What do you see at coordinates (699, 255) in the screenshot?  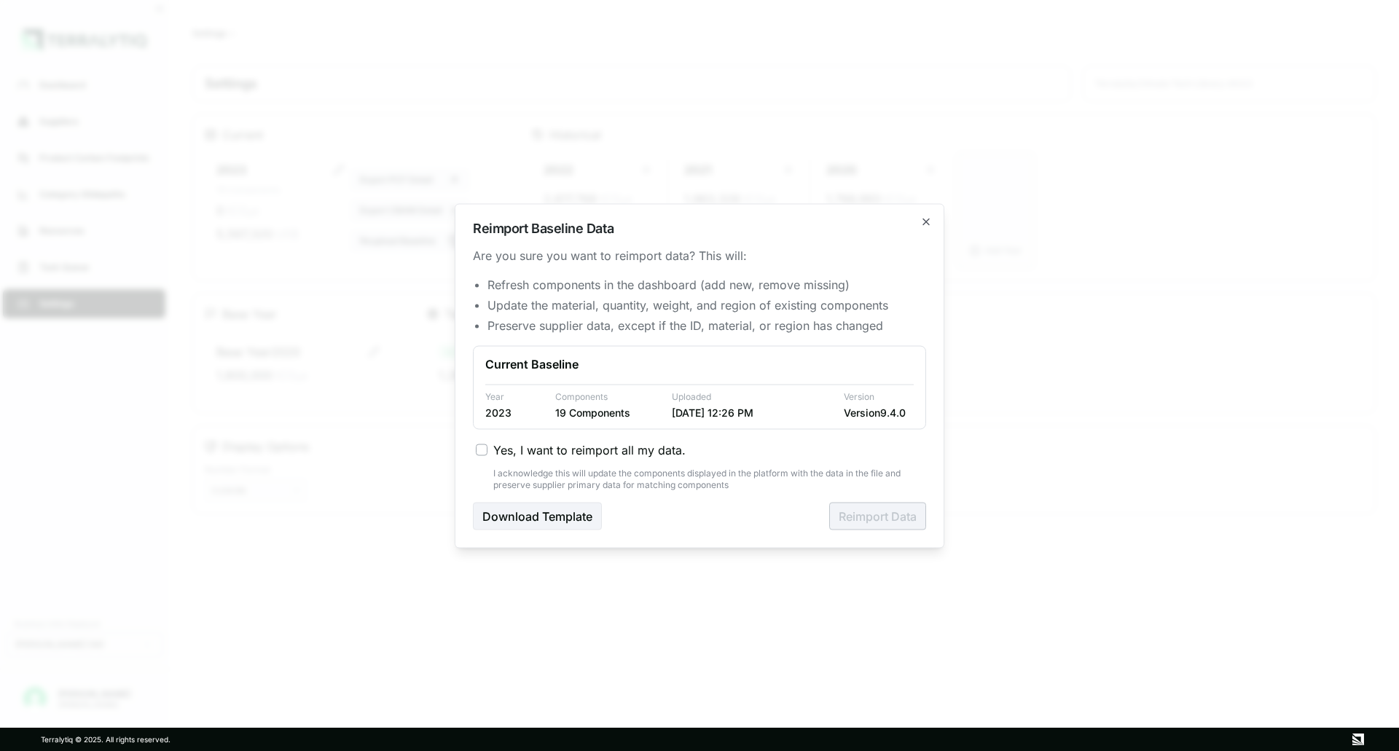 I see `div: Are you sure you want to reimport data? This will:` at bounding box center [699, 255].